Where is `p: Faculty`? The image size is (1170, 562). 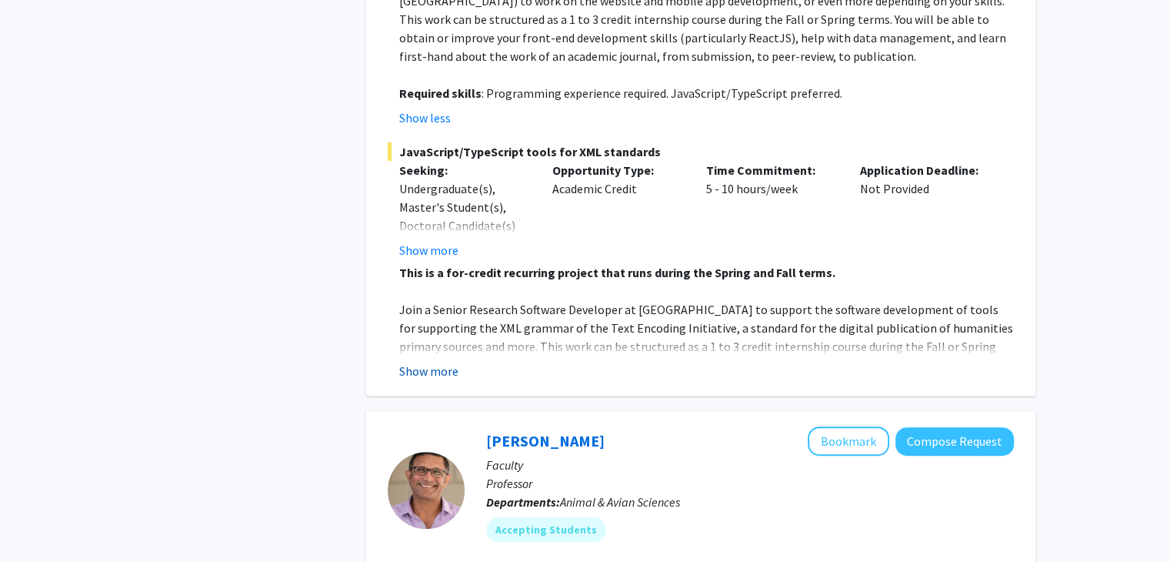
p: Faculty is located at coordinates (750, 465).